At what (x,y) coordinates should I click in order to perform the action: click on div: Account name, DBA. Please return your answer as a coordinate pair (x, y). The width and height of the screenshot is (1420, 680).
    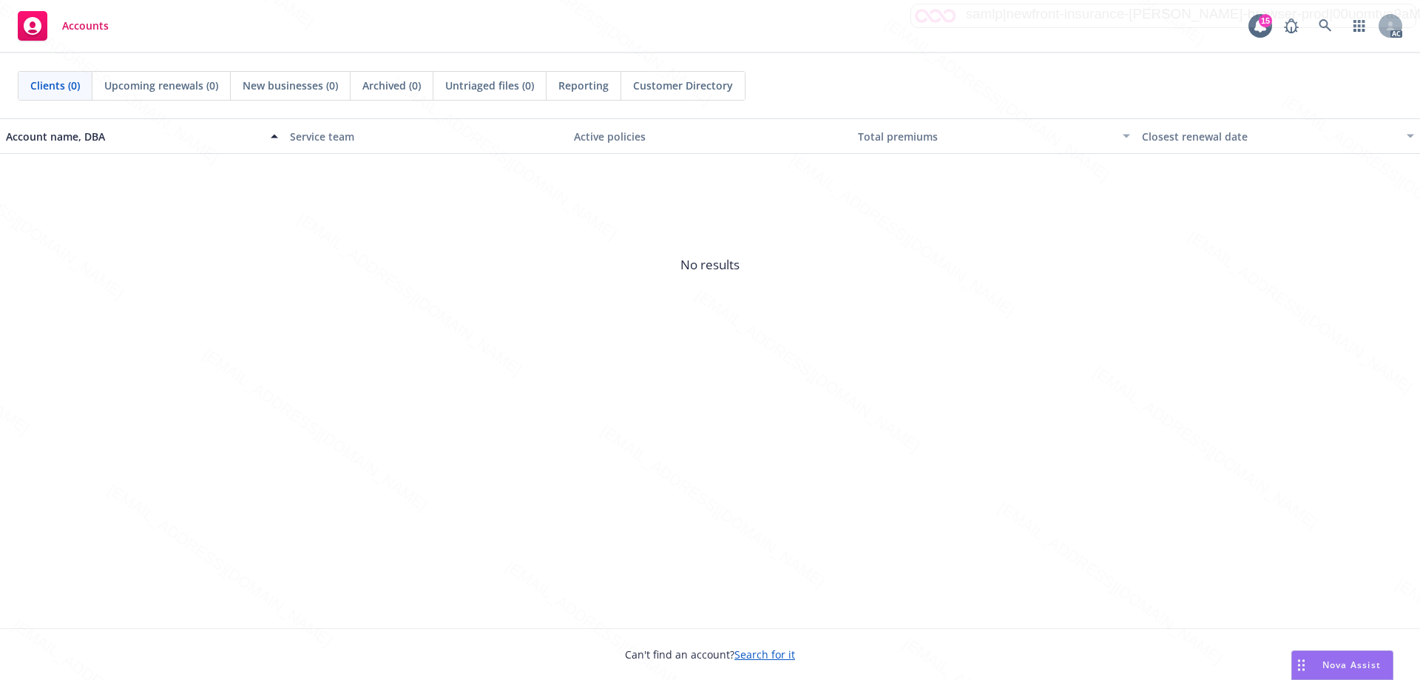
    Looking at the image, I should click on (134, 136).